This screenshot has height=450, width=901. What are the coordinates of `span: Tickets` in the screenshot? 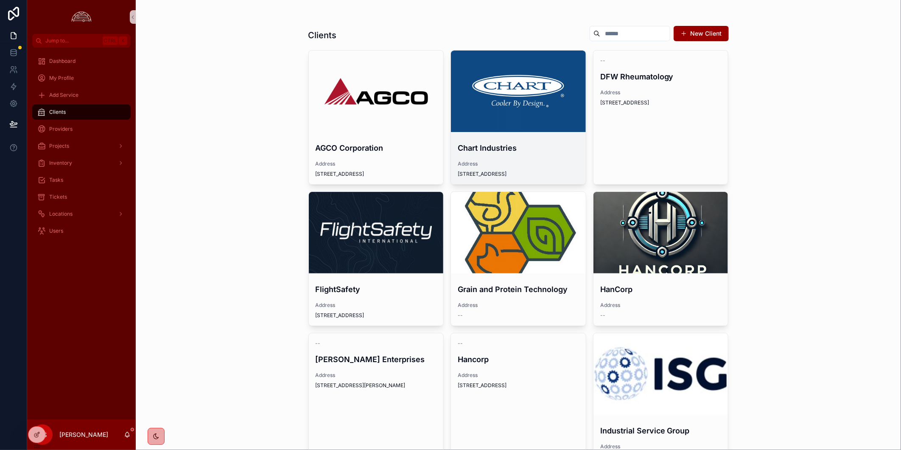 It's located at (58, 197).